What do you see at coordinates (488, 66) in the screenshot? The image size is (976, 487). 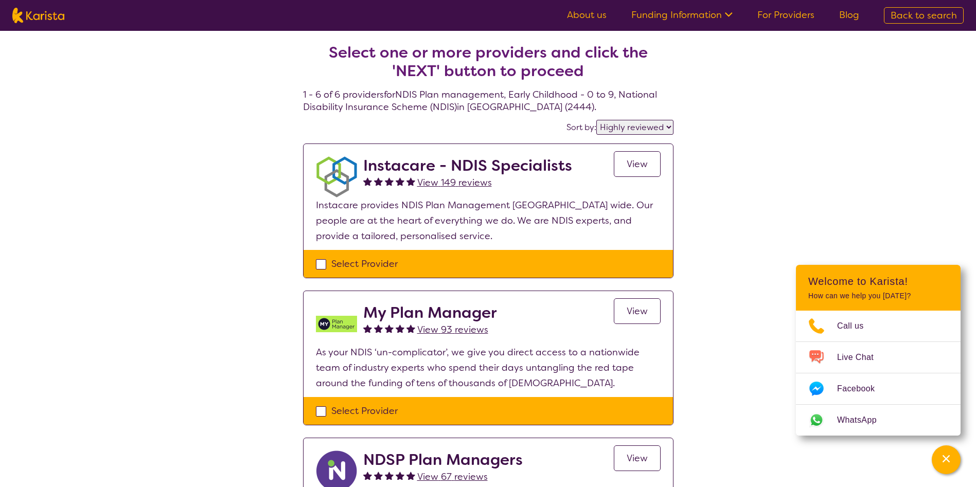 I see `h4: 1 - 6 of 6 providers for NDIS Plan management , Early Childhood - 0 to 9 , National Disability In...` at bounding box center [488, 66].